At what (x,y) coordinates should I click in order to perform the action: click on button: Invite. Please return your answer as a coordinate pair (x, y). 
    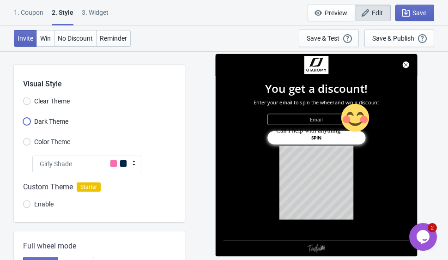
    Looking at the image, I should click on (25, 38).